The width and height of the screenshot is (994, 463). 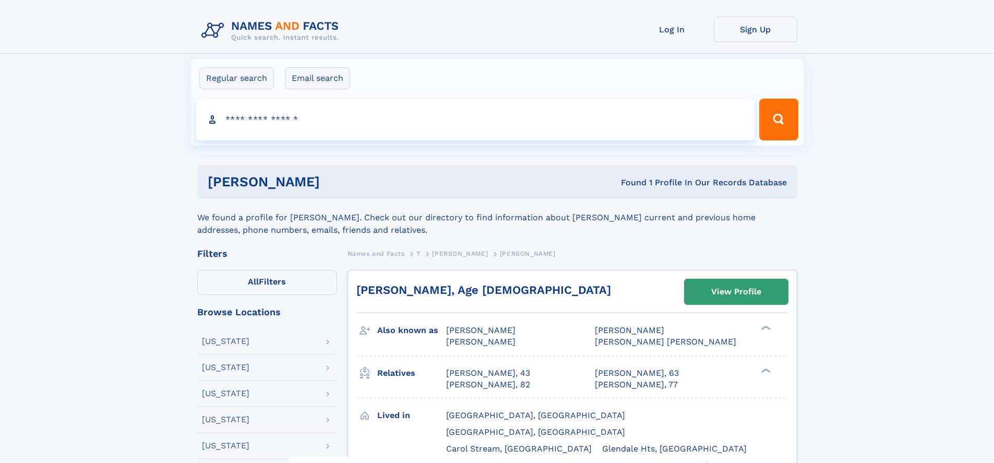 What do you see at coordinates (376, 253) in the screenshot?
I see `a: Names and Facts` at bounding box center [376, 253].